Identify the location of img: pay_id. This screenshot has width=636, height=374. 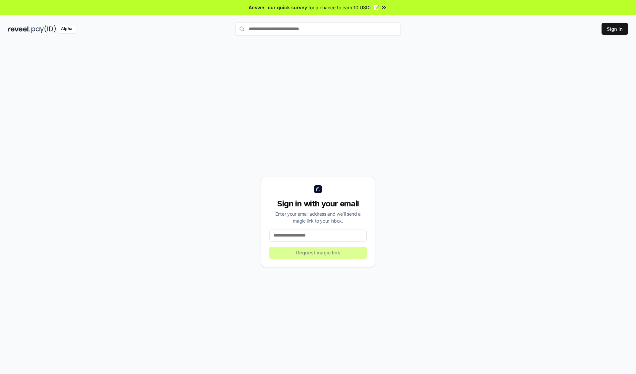
(44, 29).